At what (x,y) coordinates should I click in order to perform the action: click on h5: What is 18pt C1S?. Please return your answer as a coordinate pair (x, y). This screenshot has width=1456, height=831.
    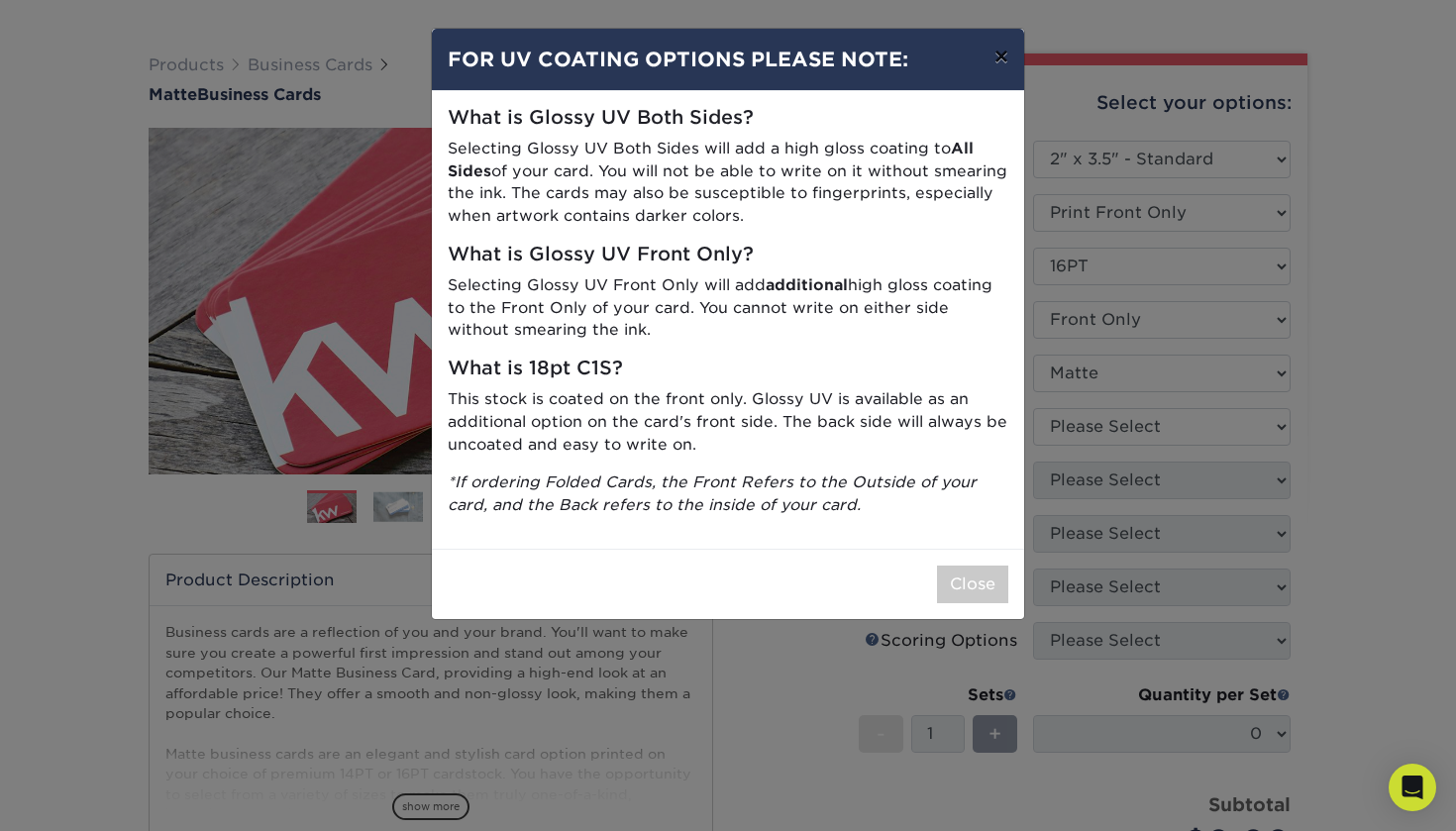
    Looking at the image, I should click on (728, 368).